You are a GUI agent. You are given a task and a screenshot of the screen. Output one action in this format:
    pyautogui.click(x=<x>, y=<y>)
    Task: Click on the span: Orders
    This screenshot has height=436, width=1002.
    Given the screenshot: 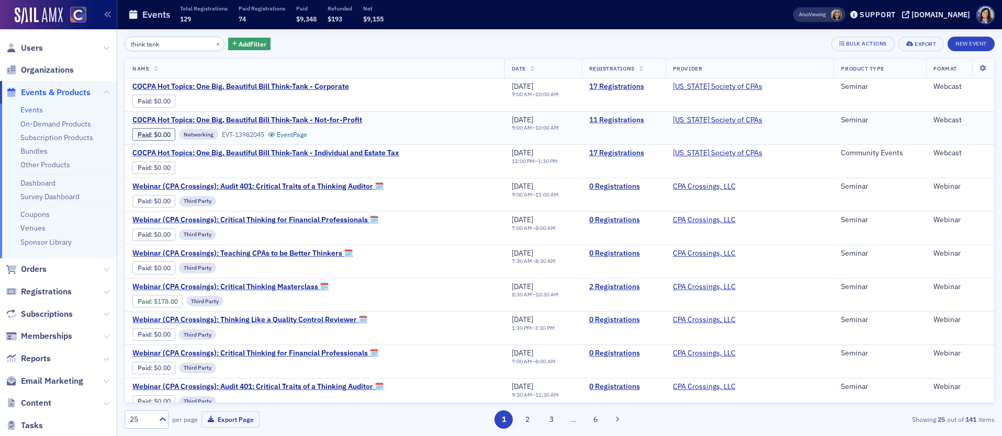 What is the action you would take?
    pyautogui.click(x=33, y=269)
    